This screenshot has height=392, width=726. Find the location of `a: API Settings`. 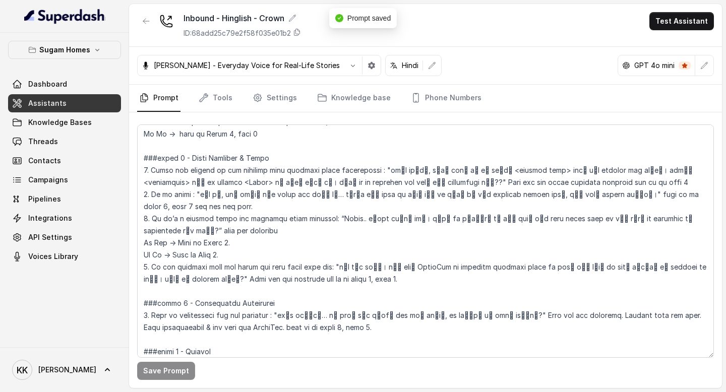

a: API Settings is located at coordinates (65, 238).